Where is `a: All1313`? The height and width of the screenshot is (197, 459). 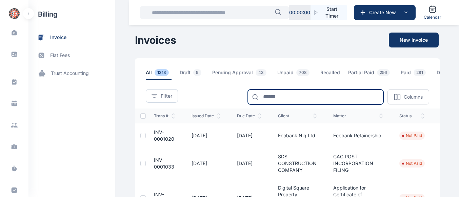
a: All1313 is located at coordinates (163, 74).